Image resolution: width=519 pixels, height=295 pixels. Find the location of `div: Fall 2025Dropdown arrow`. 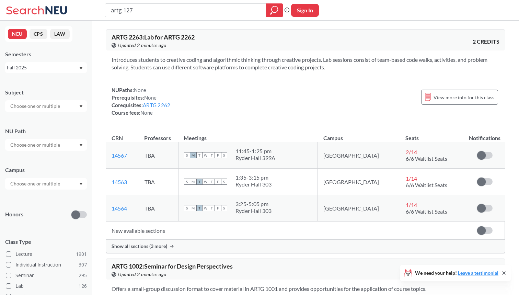

div: Fall 2025Dropdown arrow is located at coordinates (46, 68).